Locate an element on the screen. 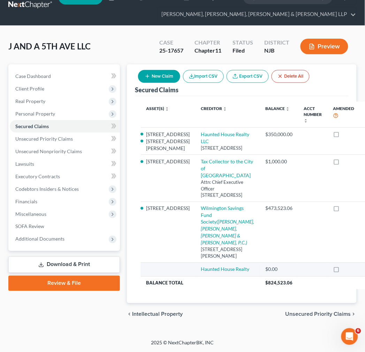  th: Amended is located at coordinates (344, 115).